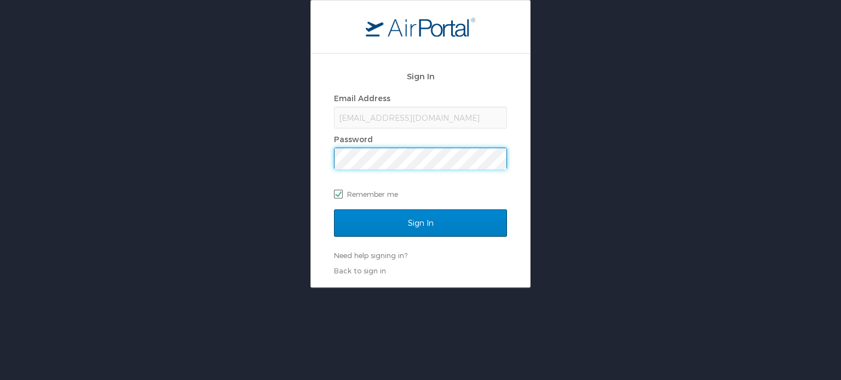  I want to click on a: Need help signing in?, so click(371, 256).